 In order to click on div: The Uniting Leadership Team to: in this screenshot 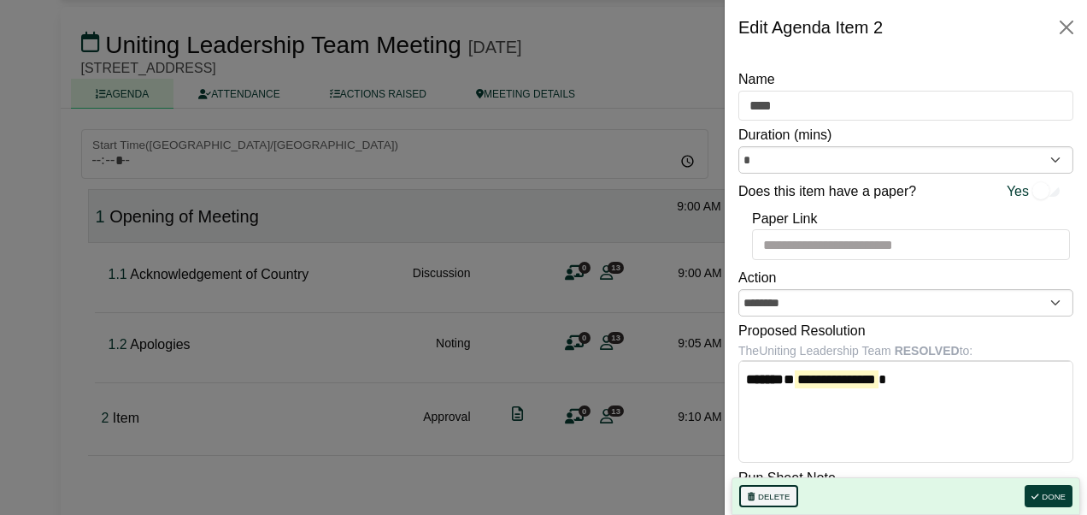, I will do `click(906, 351)`.